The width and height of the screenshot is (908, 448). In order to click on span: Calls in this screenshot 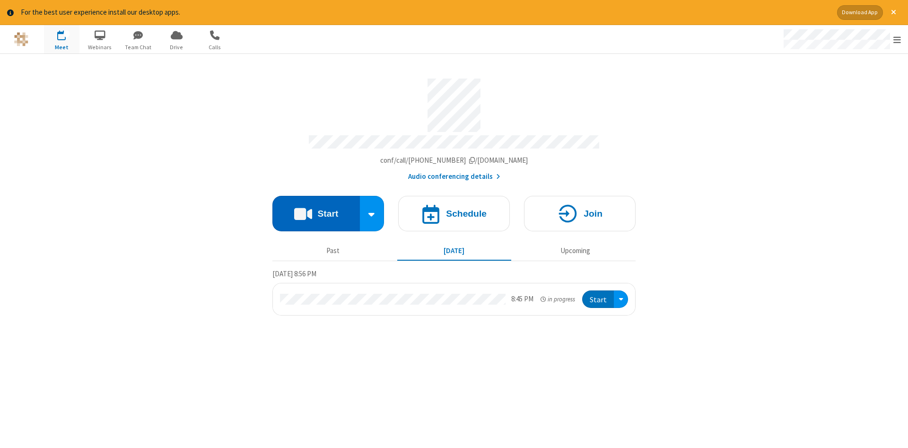, I will do `click(215, 47)`.